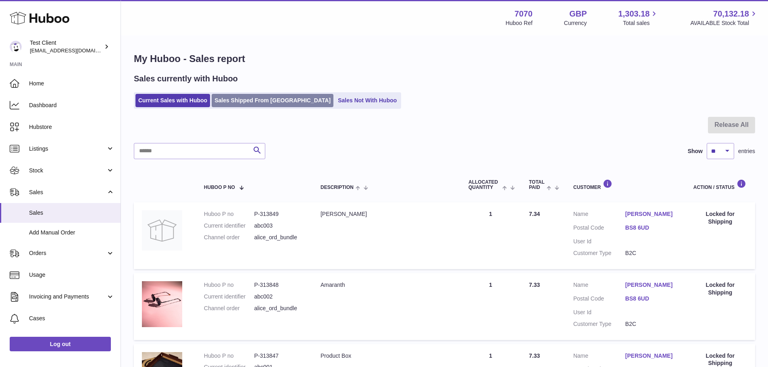 The height and width of the screenshot is (367, 768). I want to click on span: Orders, so click(67, 253).